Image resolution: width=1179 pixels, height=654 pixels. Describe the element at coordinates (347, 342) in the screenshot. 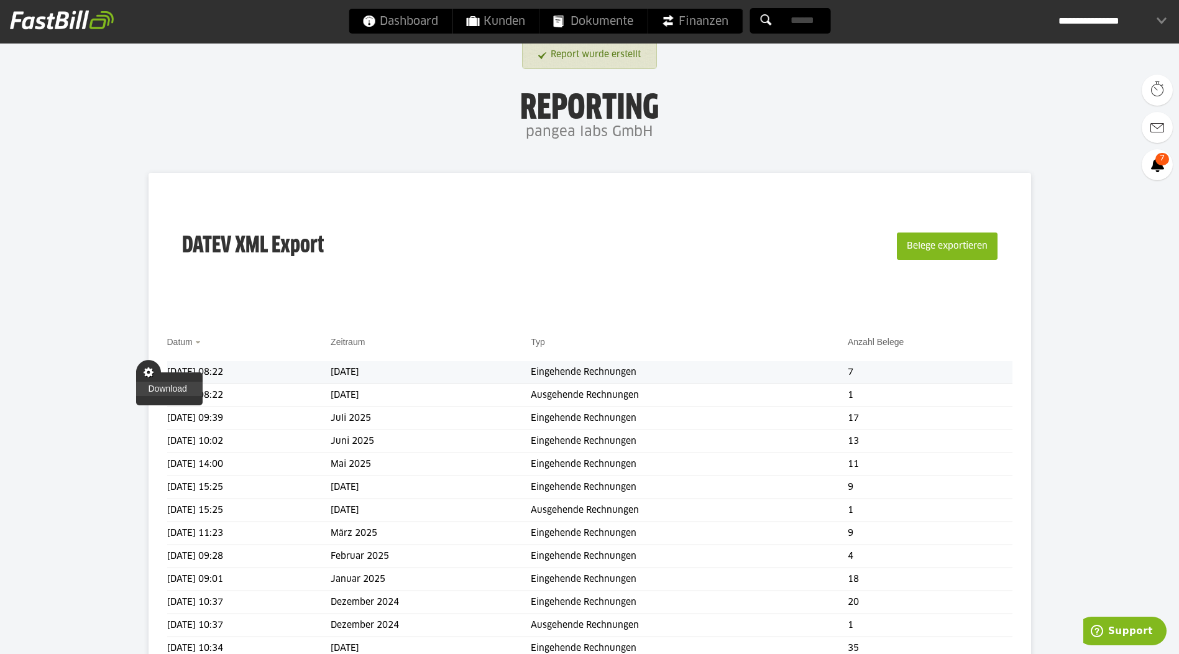

I see `a: Zeitraum` at that location.